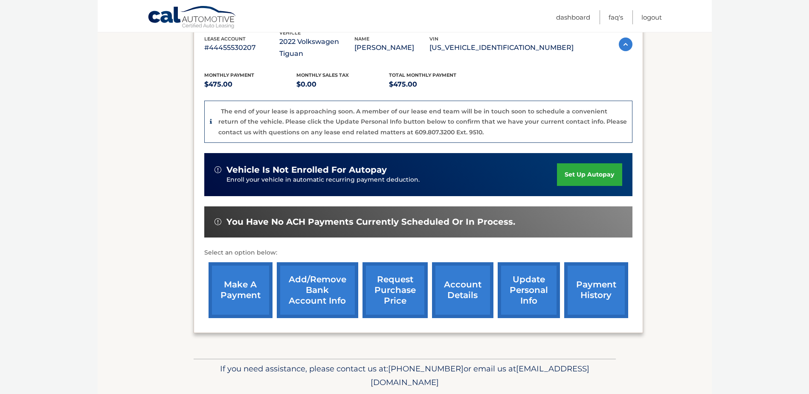 The image size is (809, 394). What do you see at coordinates (573, 17) in the screenshot?
I see `a: Dashboard` at bounding box center [573, 17].